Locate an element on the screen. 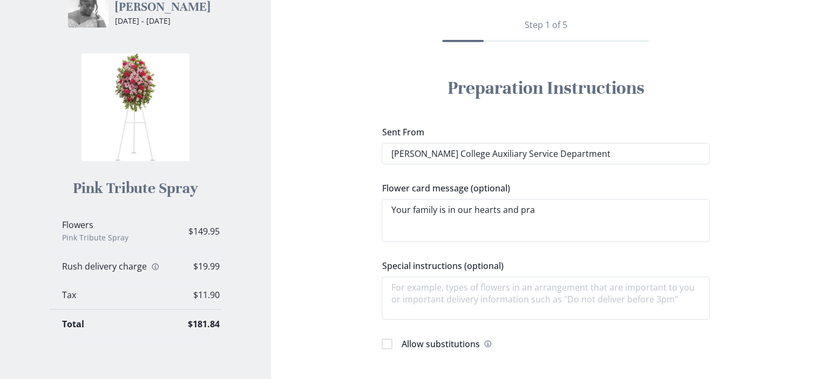 This screenshot has width=821, height=379. label: Flower card message (optional) is located at coordinates (542, 188).